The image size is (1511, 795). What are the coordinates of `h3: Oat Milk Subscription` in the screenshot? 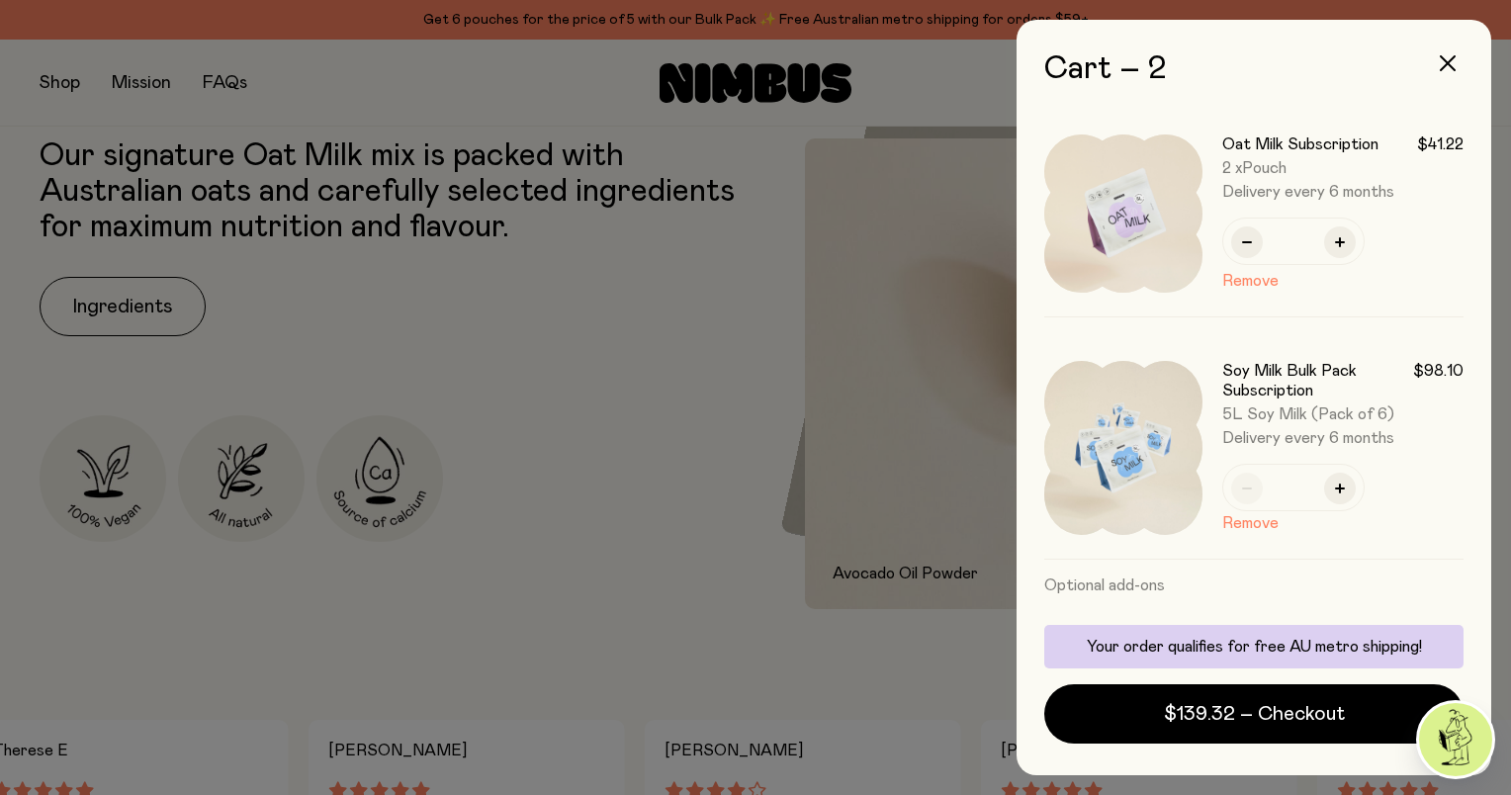 It's located at (1301, 144).